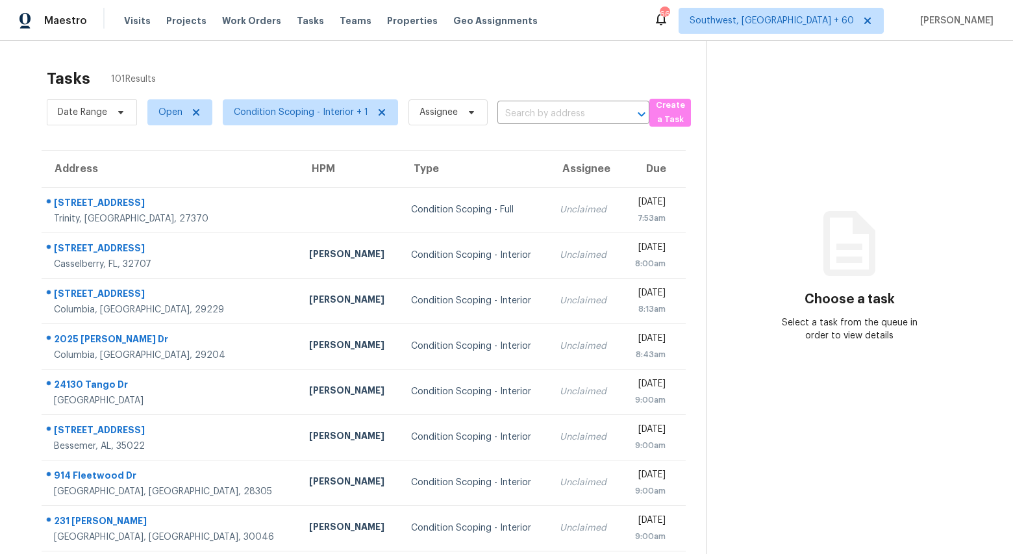 This screenshot has width=1013, height=554. What do you see at coordinates (670, 112) in the screenshot?
I see `button: Create a Task` at bounding box center [670, 112].